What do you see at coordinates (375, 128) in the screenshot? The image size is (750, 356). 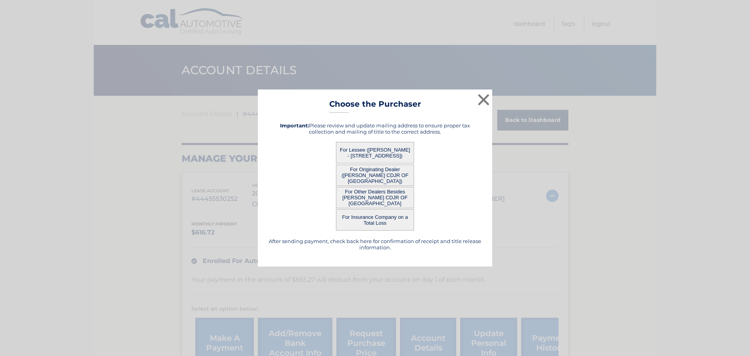 I see `h5: Please review and update mailing address to ensure proper tax collection and mailing of title to ...` at bounding box center [375, 128].